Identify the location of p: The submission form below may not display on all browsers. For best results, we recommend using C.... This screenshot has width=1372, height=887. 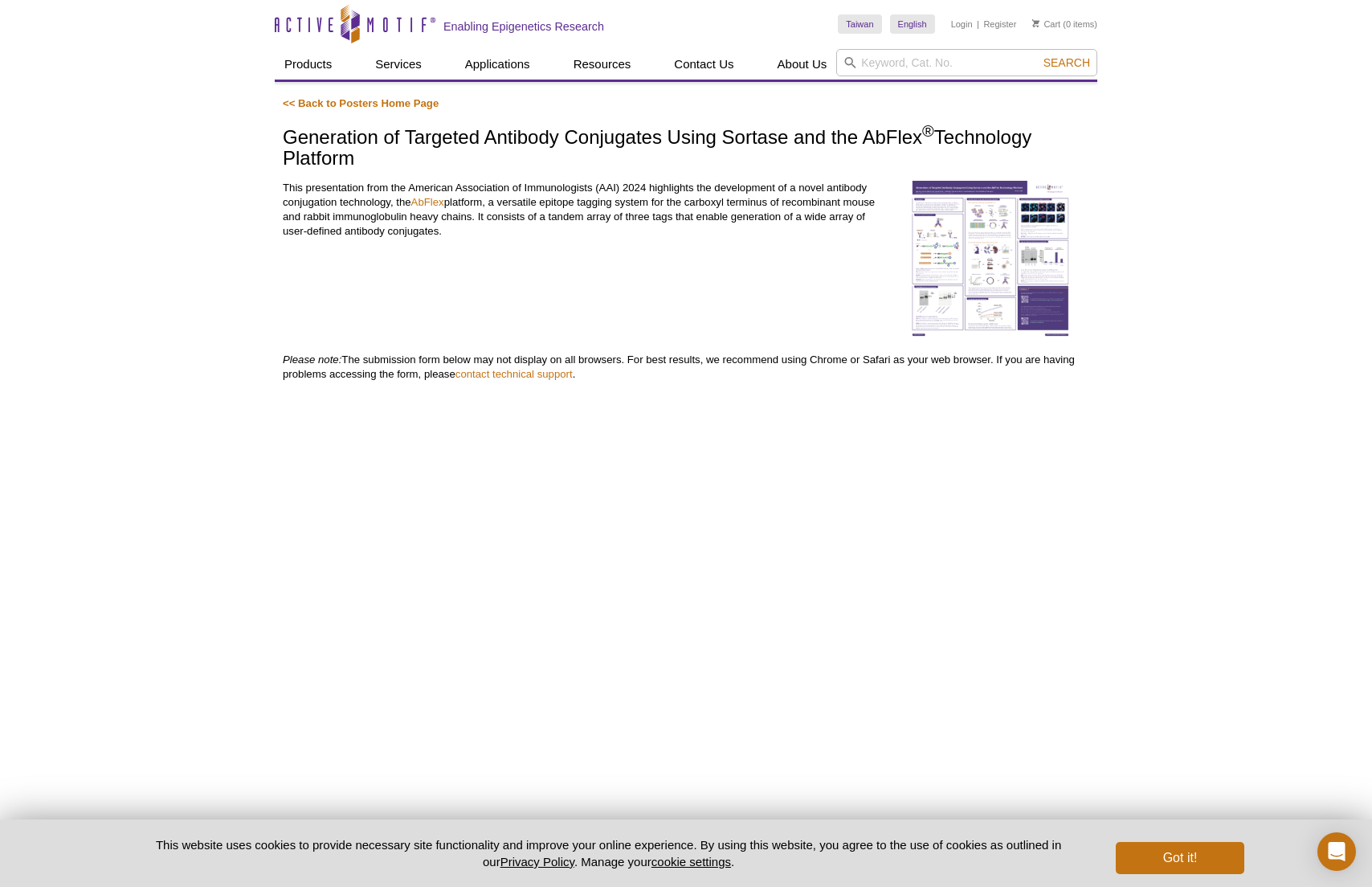
(686, 367).